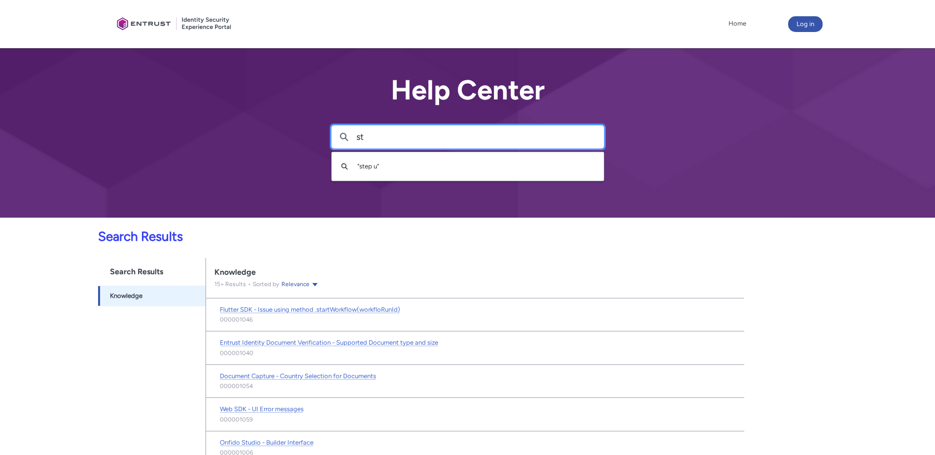 The width and height of the screenshot is (935, 455). What do you see at coordinates (470, 167) in the screenshot?
I see `div: " step u "` at bounding box center [470, 167].